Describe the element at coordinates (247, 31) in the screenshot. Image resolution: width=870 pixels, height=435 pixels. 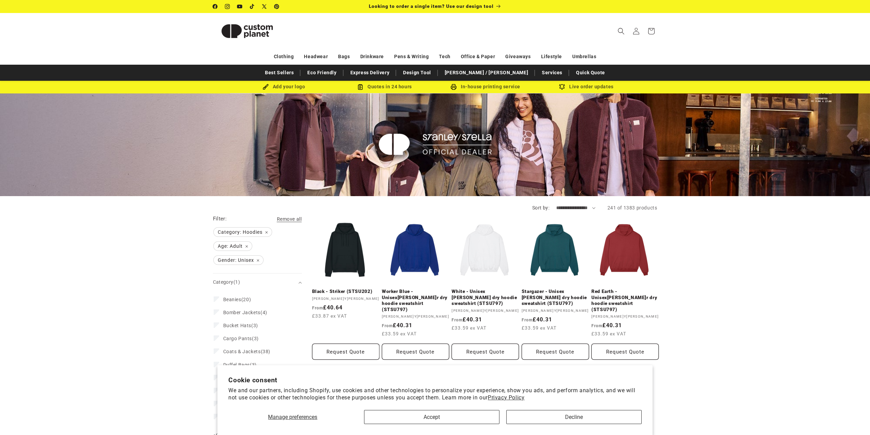
I see `a: Custom Planet` at that location.